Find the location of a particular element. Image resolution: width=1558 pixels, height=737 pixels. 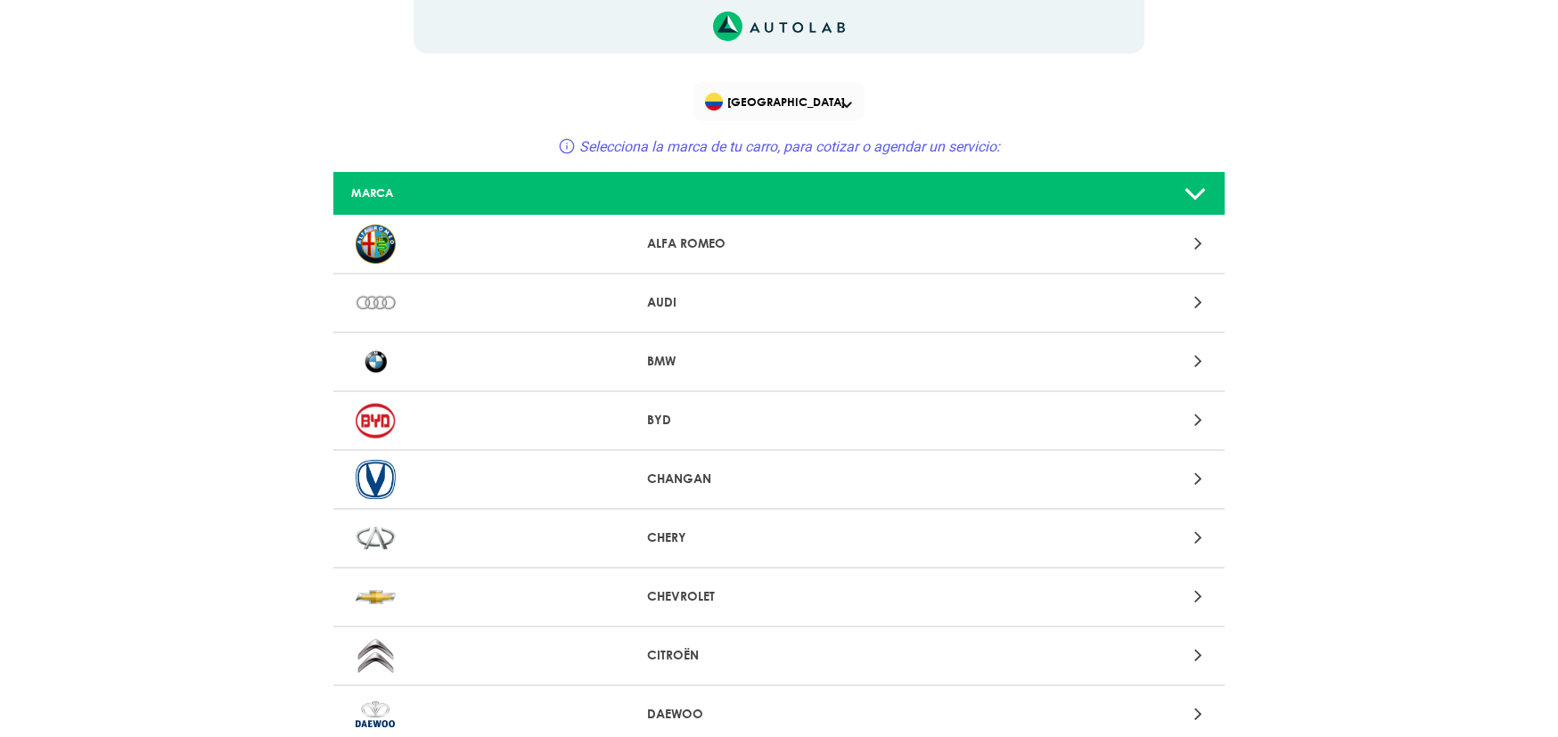

img: ALFA ROMEO is located at coordinates (375, 244).